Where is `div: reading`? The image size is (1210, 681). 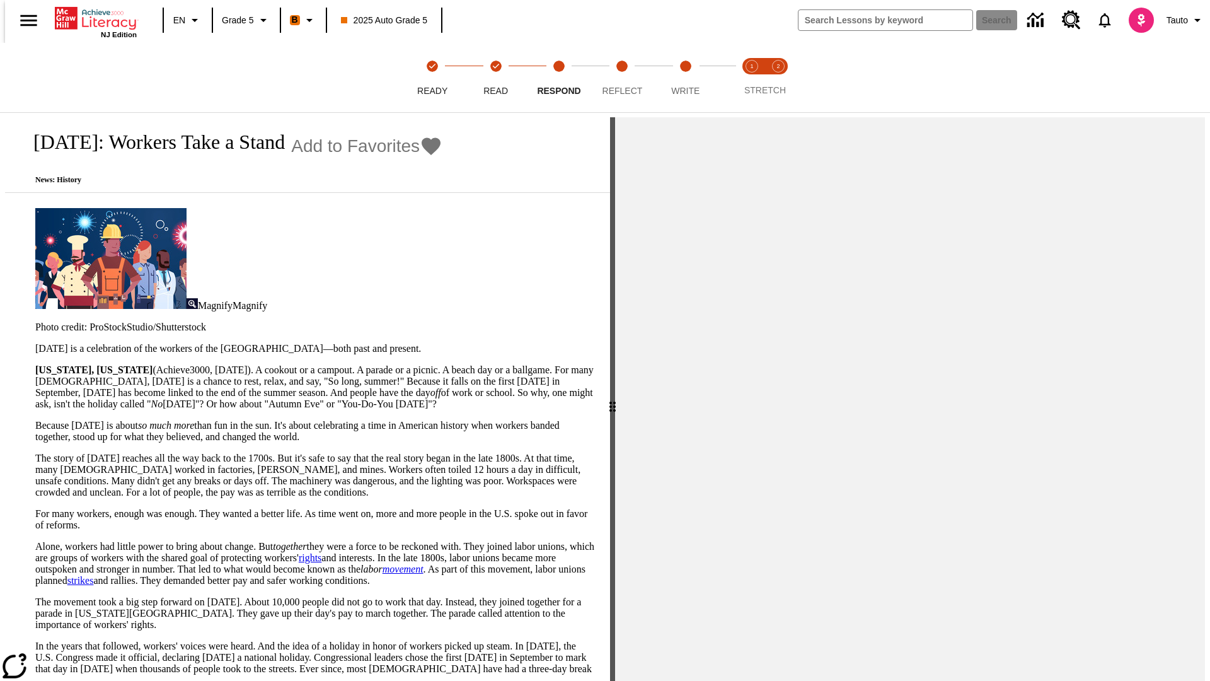
div: reading is located at coordinates (308, 396).